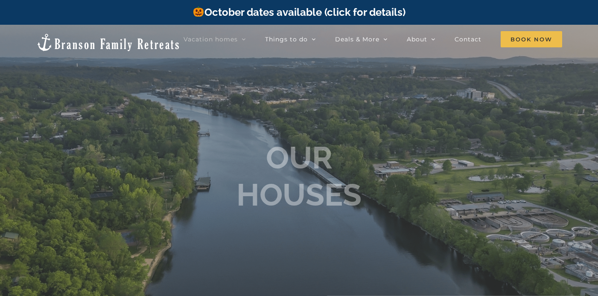 This screenshot has height=296, width=598. What do you see at coordinates (421, 39) in the screenshot?
I see `a: About` at bounding box center [421, 39].